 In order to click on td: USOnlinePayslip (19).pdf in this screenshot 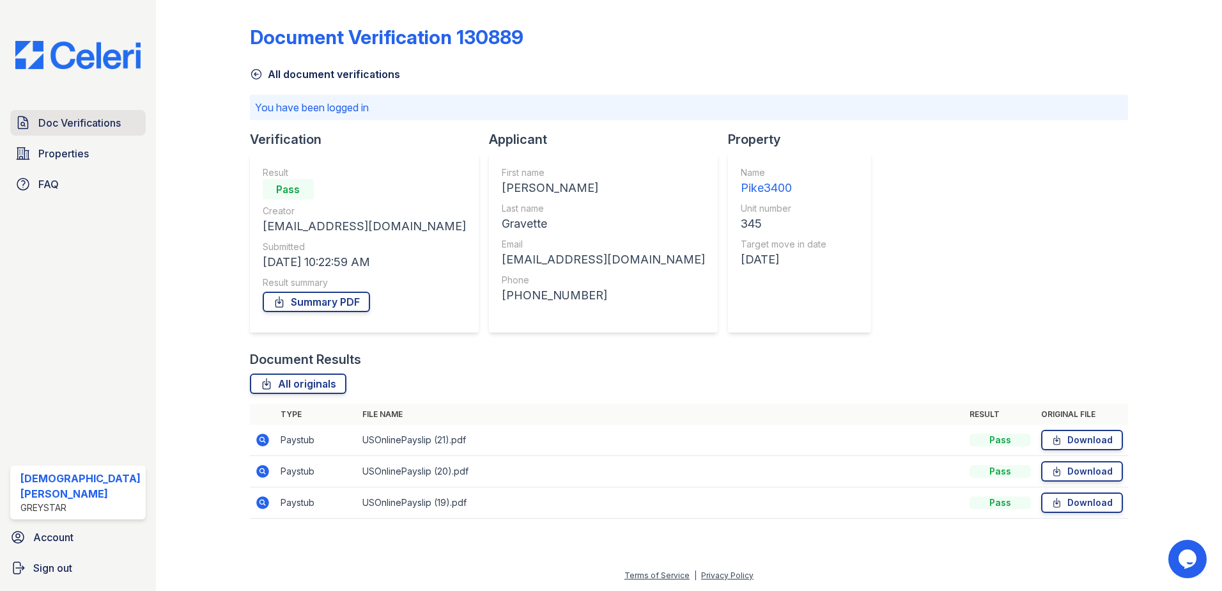, I will do `click(661, 502)`.